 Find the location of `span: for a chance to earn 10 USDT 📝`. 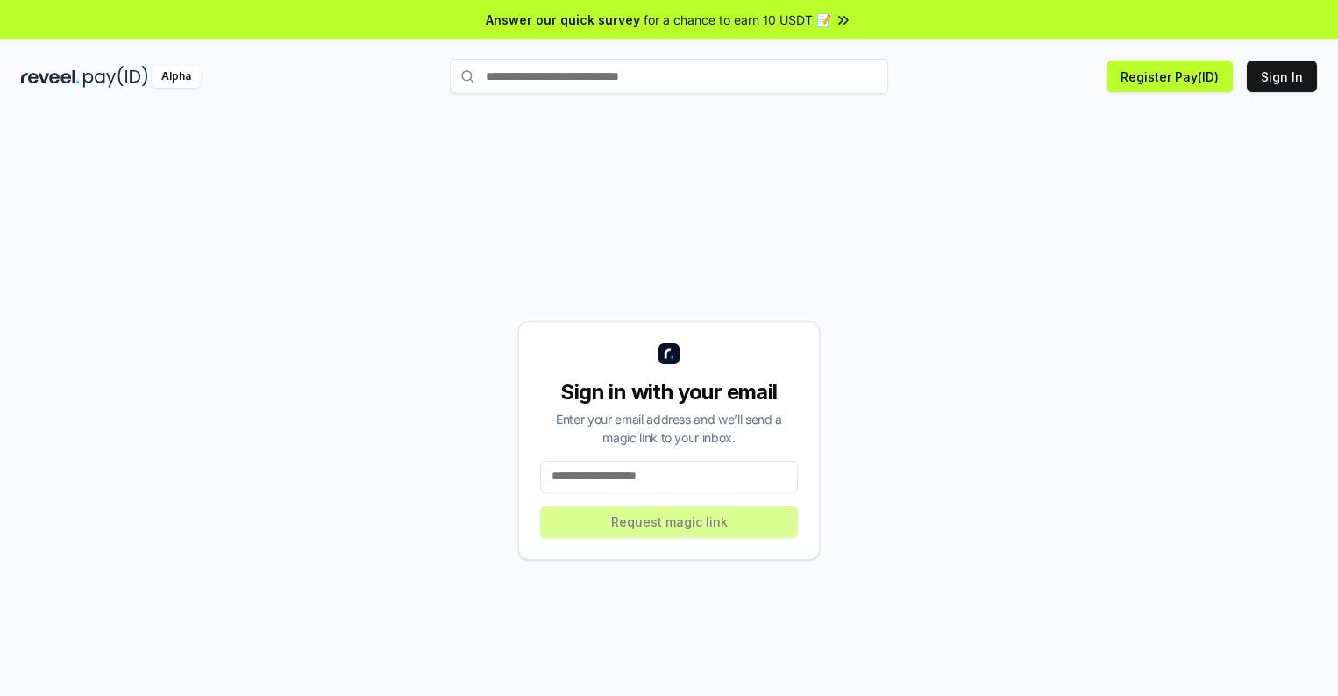

span: for a chance to earn 10 USDT 📝 is located at coordinates (738, 19).